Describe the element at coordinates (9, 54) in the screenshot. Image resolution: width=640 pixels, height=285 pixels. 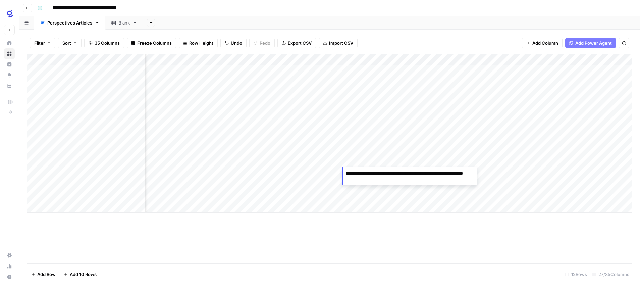
I see `a: Browse` at that location.